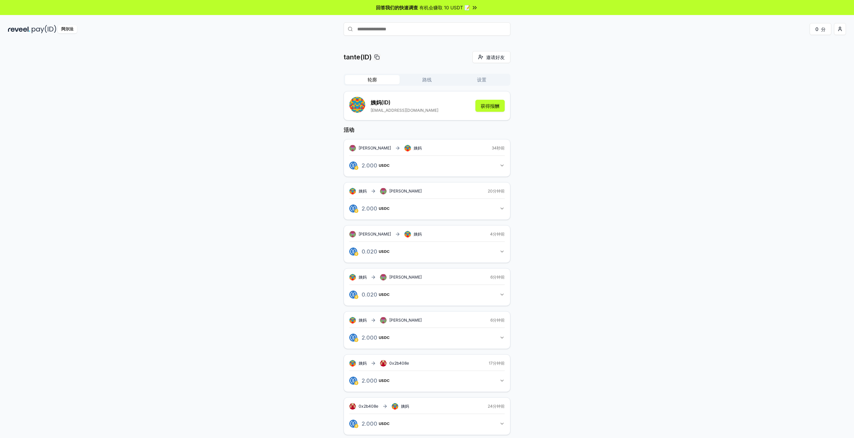 The image size is (854, 438). I want to click on font: tante(ID), so click(358, 57).